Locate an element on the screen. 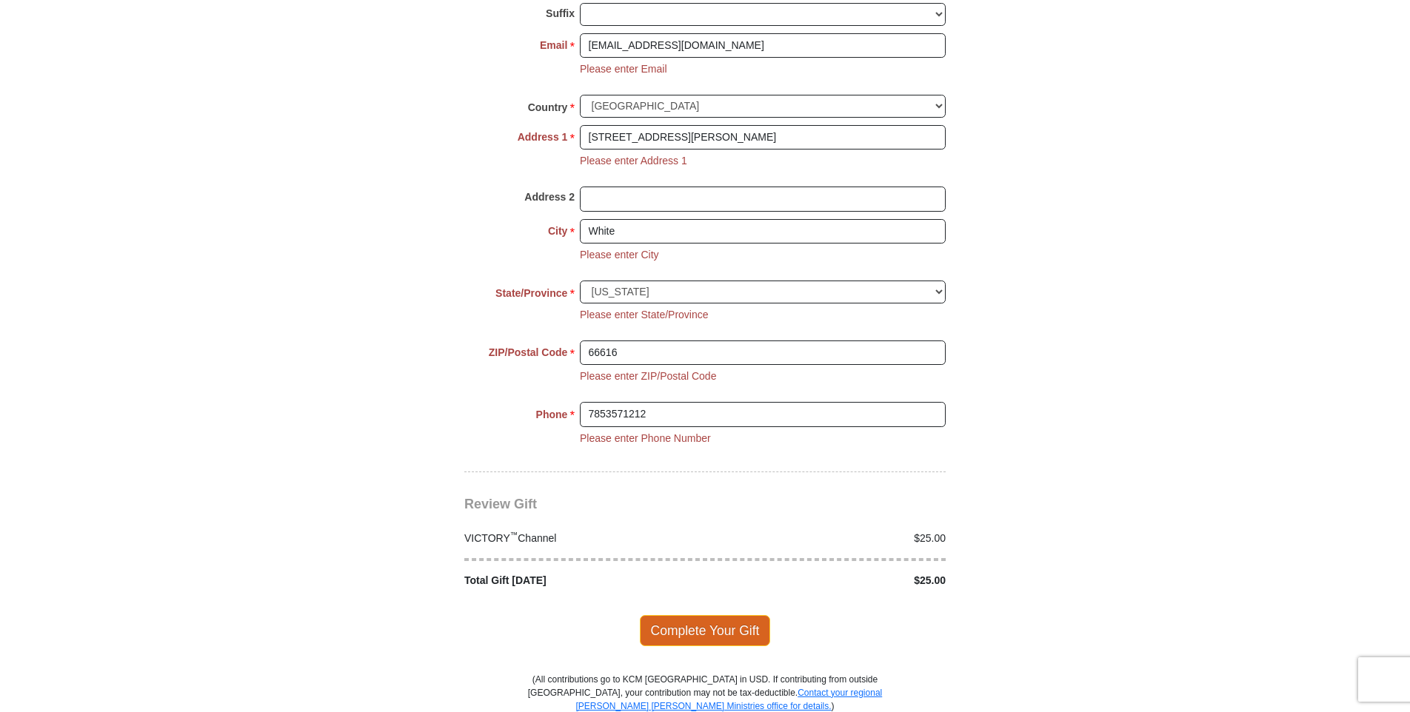  span: Complete Your Gift is located at coordinates (705, 631).